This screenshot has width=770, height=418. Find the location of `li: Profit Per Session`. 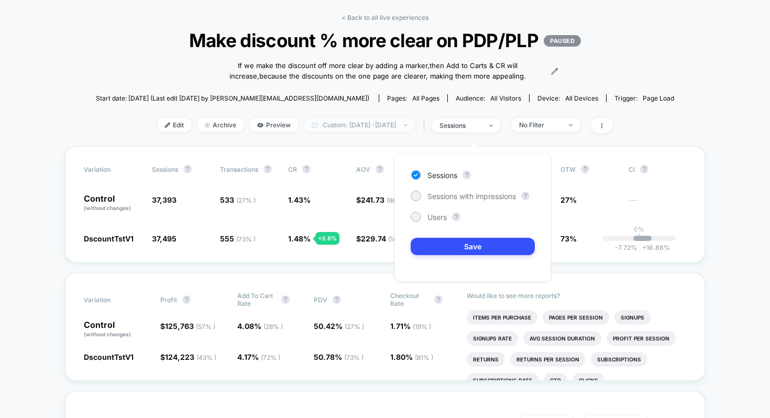

li: Profit Per Session is located at coordinates (641, 338).